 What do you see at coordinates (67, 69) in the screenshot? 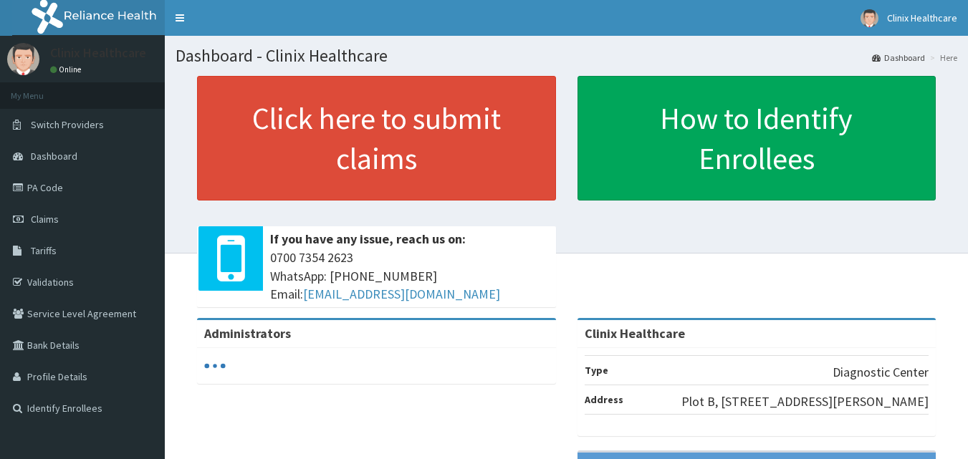
I see `a: Online` at bounding box center [67, 69].